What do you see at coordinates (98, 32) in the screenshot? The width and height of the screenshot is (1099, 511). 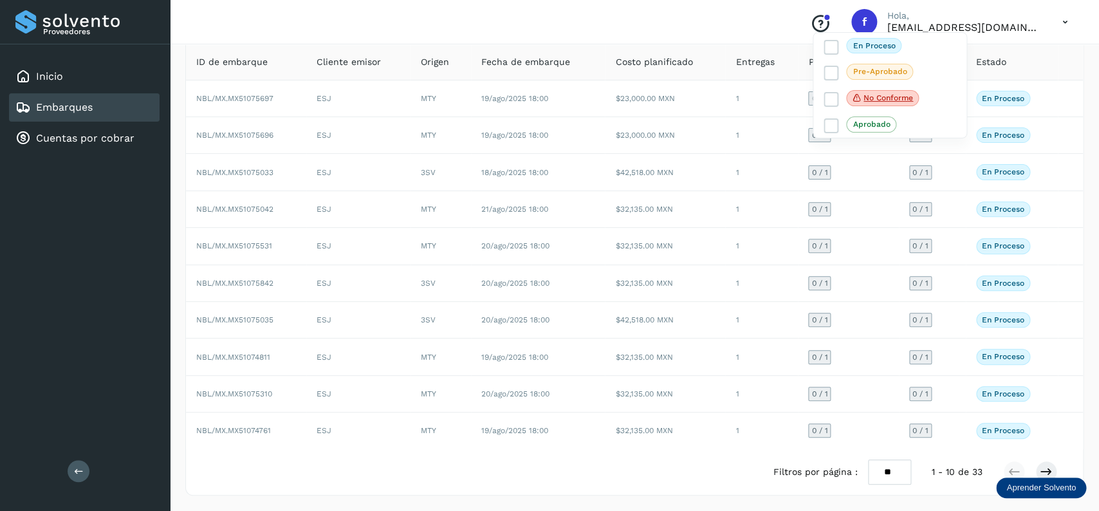 I see `p: Proveedores` at bounding box center [98, 32].